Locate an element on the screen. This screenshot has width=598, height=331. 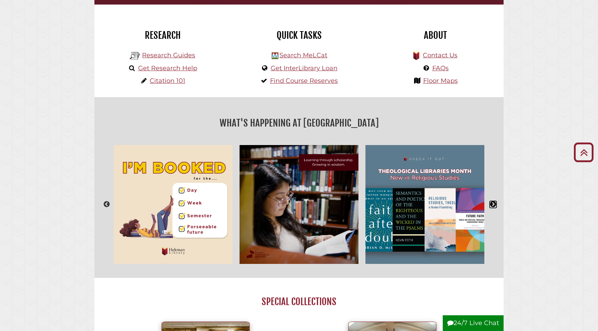
h2: About is located at coordinates (435, 35).